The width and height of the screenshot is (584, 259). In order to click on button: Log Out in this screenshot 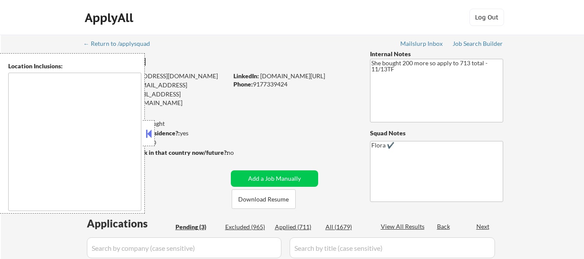, I will do `click(487, 17)`.